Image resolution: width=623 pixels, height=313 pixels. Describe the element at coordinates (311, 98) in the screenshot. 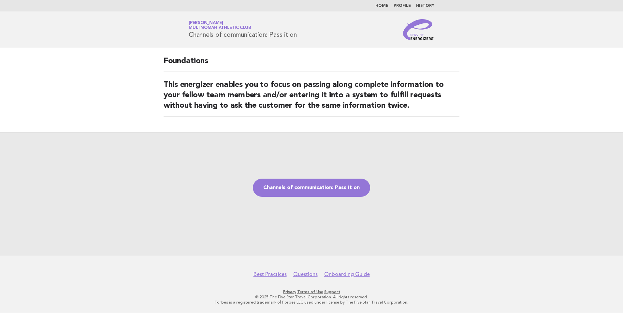

I see `h2: This energizer enables you to focus on passing along complete information to your fellow team mem...` at that location.